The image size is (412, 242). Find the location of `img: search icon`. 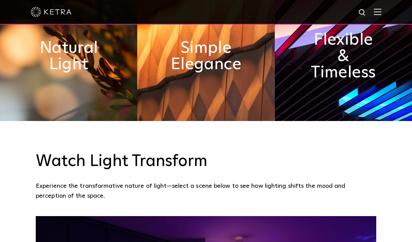

img: search icon is located at coordinates (362, 13).